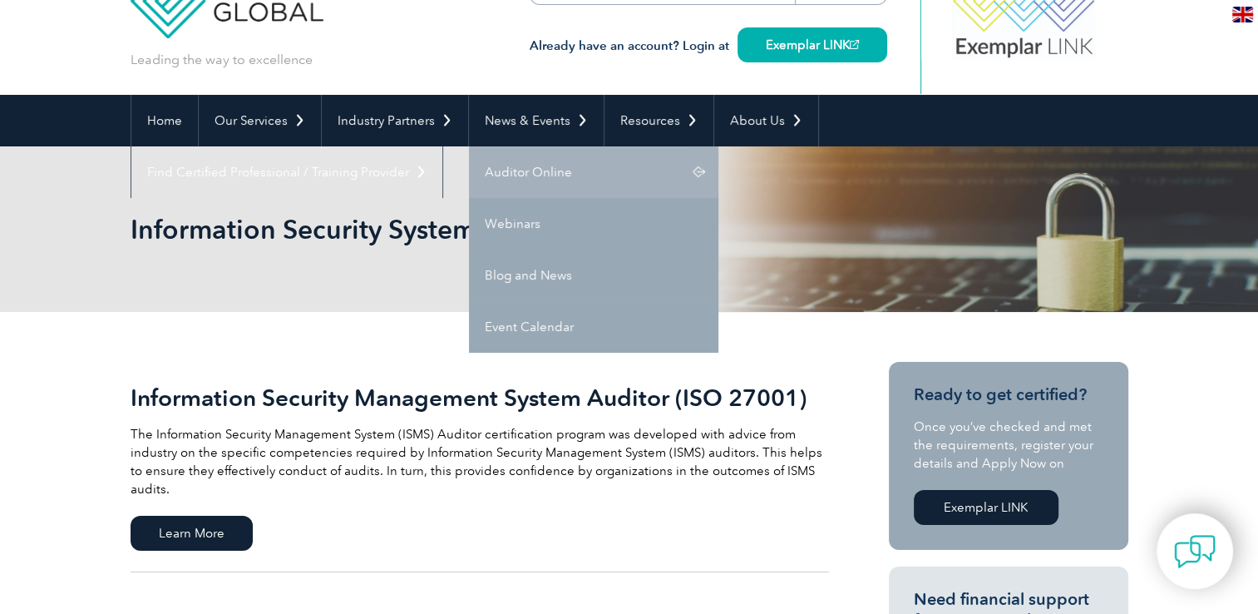 The height and width of the screenshot is (614, 1258). I want to click on a: Auditor Online, so click(594, 172).